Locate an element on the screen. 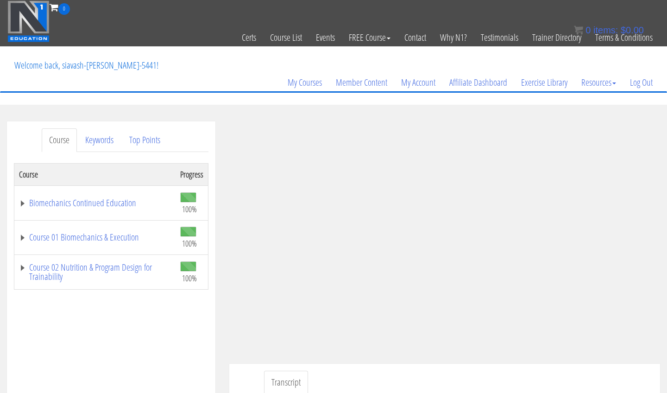  a: Certs is located at coordinates (249, 38).